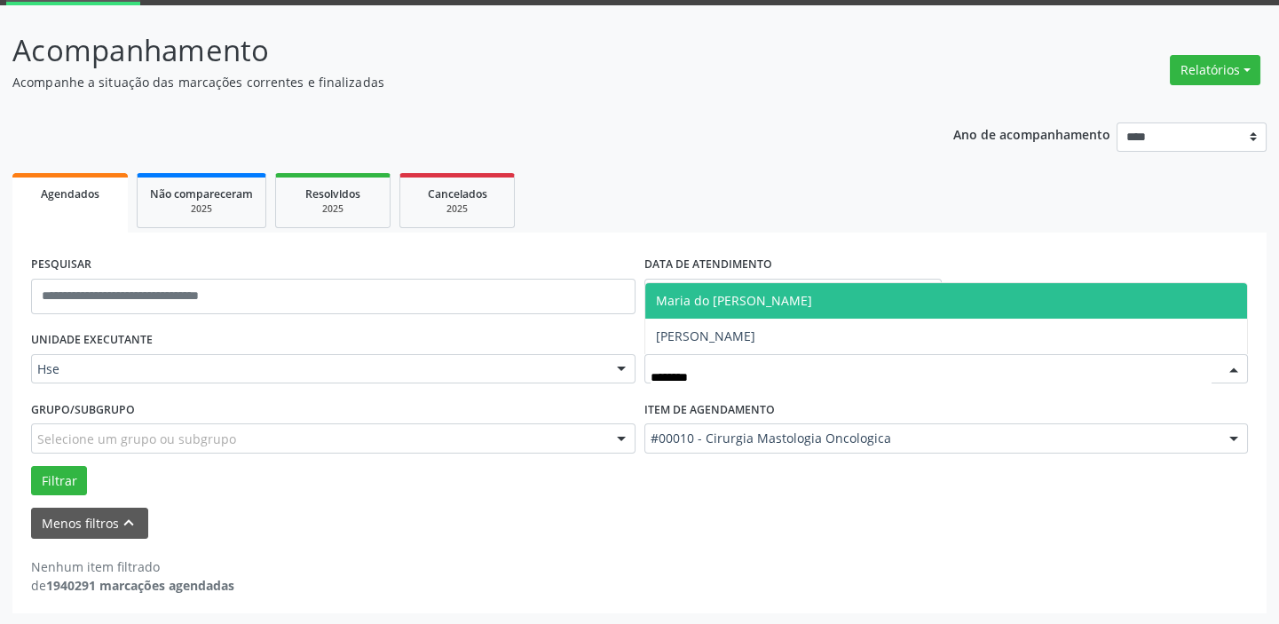  I want to click on i: keyboard_arrow_up, so click(129, 523).